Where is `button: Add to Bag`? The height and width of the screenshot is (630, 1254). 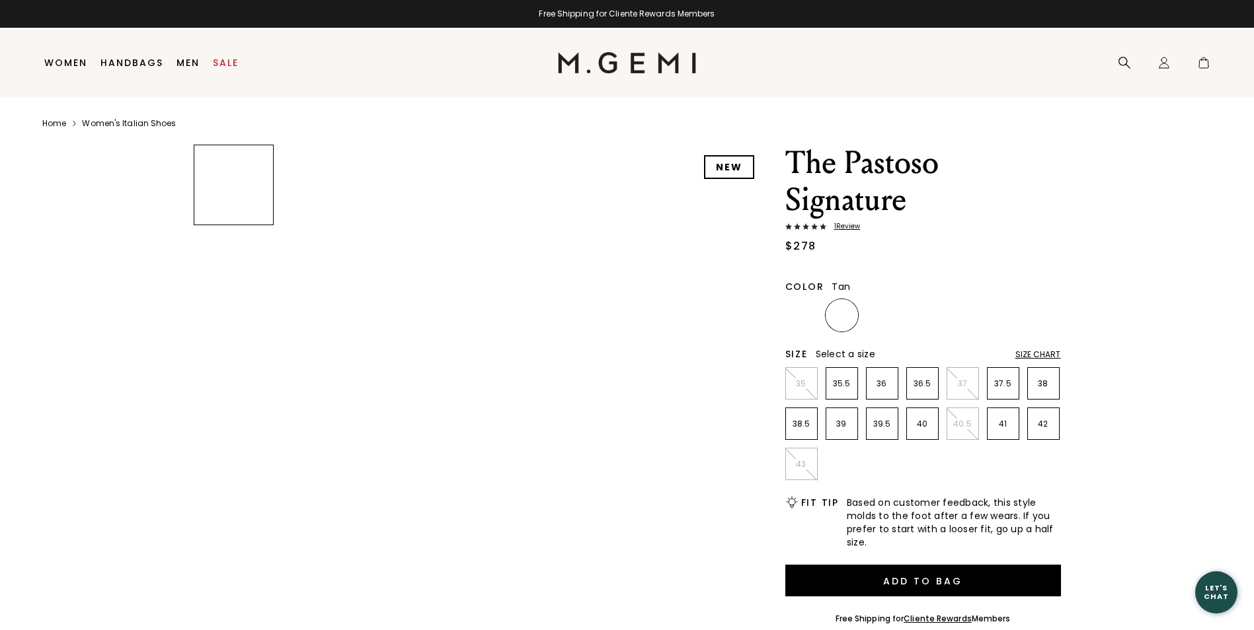
button: Add to Bag is located at coordinates (923, 581).